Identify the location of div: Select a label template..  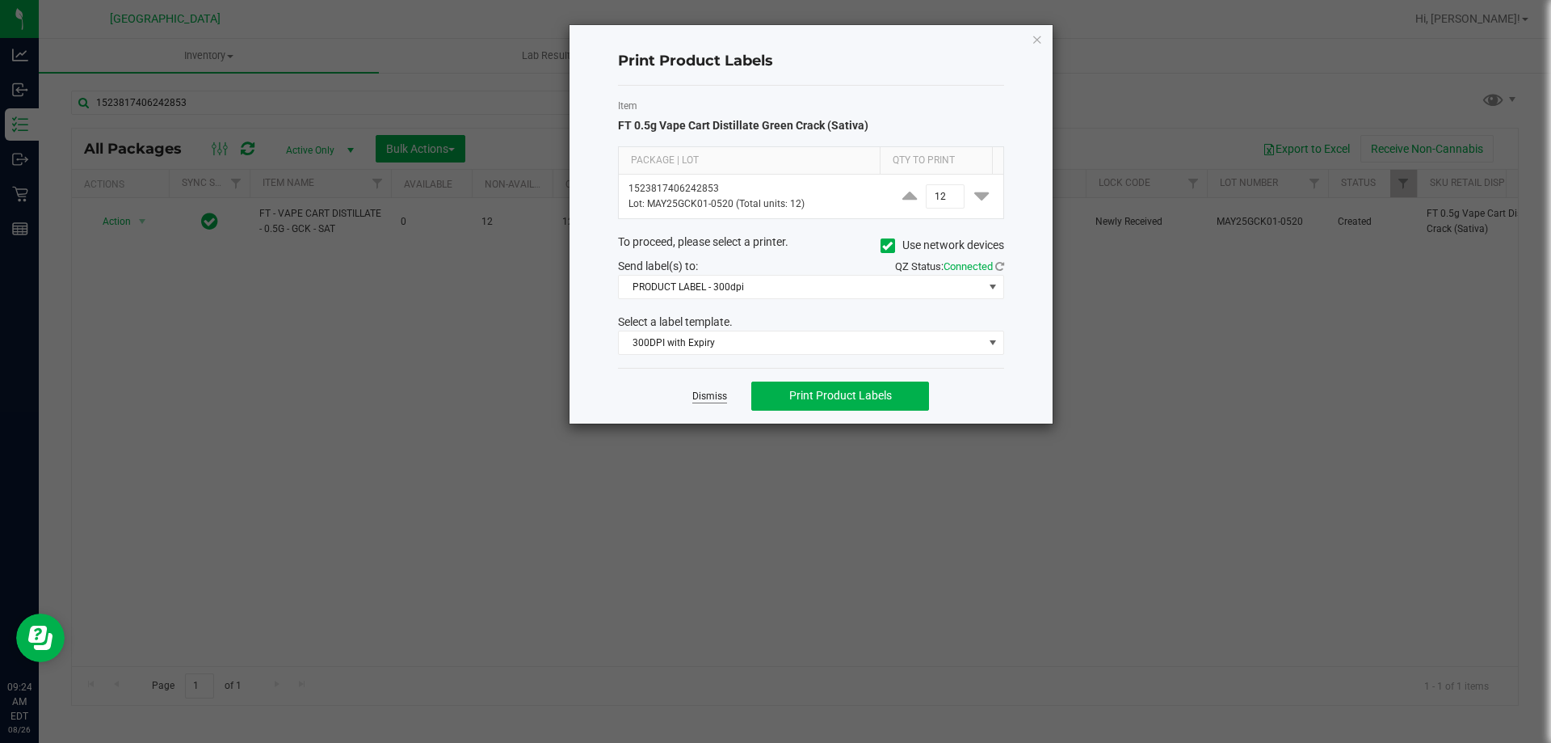
(811, 322).